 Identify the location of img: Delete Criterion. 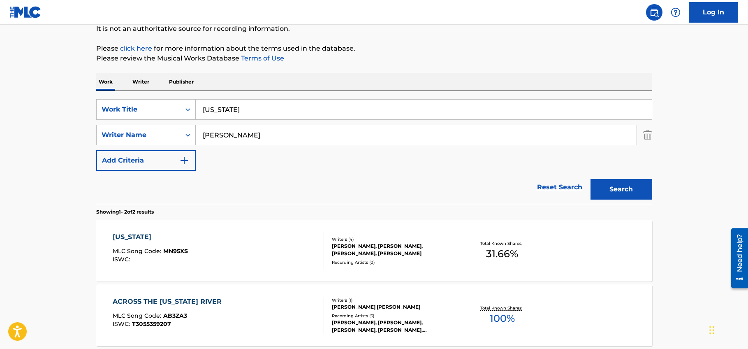
(648, 135).